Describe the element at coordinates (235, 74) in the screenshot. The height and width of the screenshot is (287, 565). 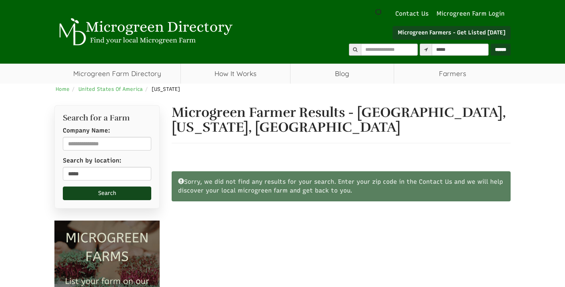
I see `a: How It Works` at that location.